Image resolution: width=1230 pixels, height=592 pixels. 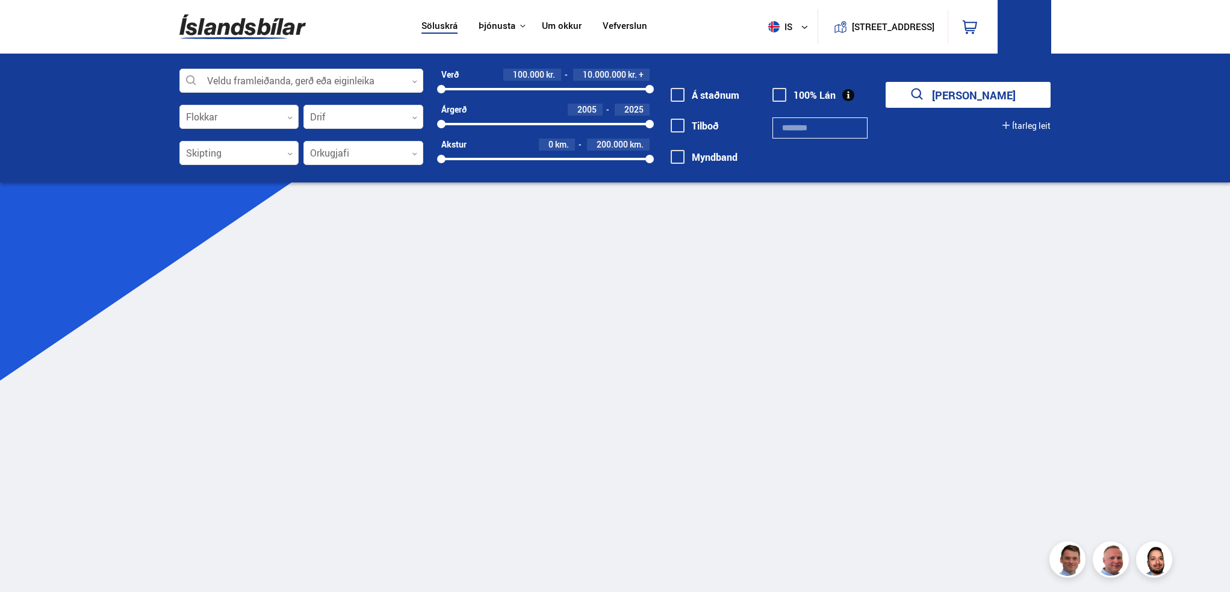 I want to click on div: Árgerð, so click(x=454, y=110).